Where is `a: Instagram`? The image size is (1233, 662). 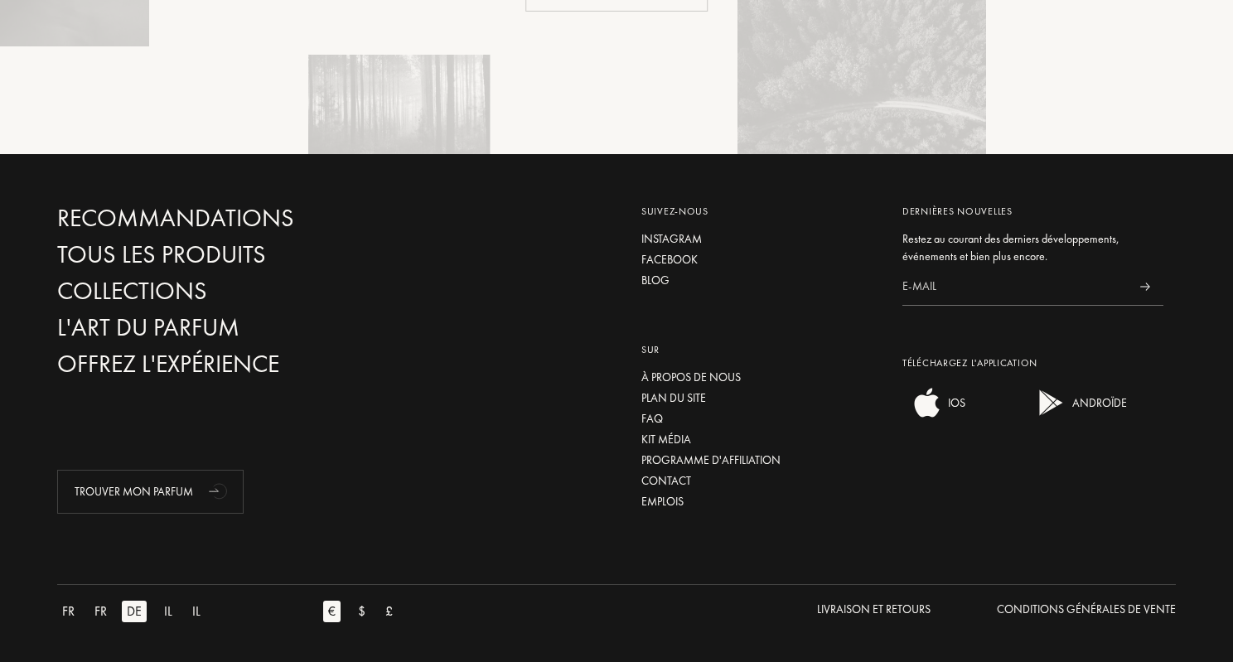 a: Instagram is located at coordinates (759, 239).